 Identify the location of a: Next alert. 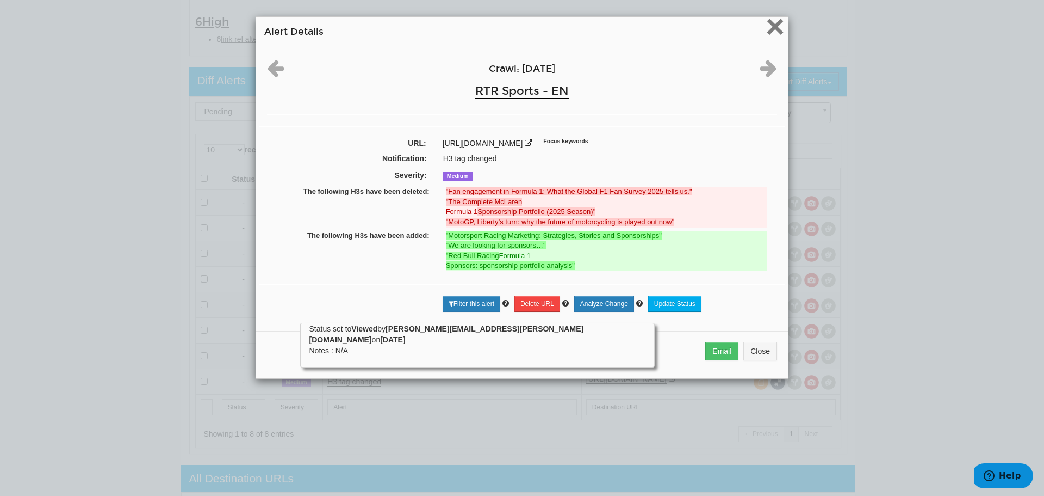
(769, 72).